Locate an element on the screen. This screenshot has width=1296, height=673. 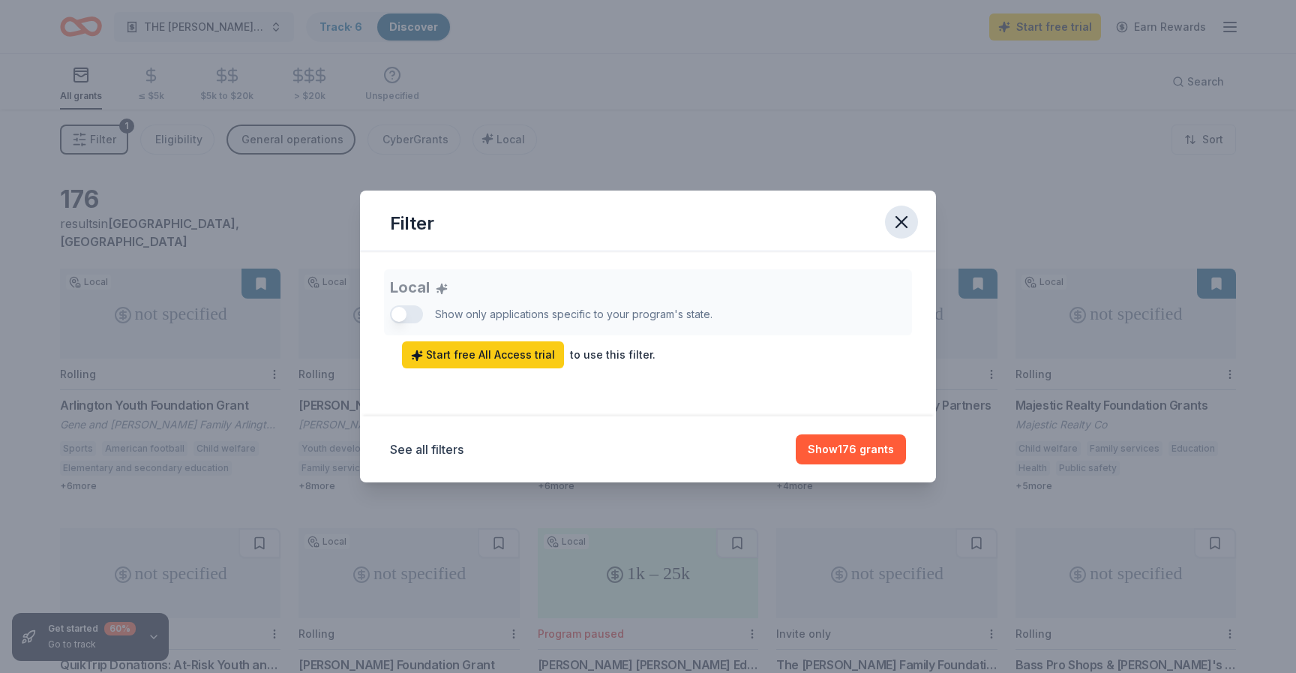
div: Filter is located at coordinates (412, 223).